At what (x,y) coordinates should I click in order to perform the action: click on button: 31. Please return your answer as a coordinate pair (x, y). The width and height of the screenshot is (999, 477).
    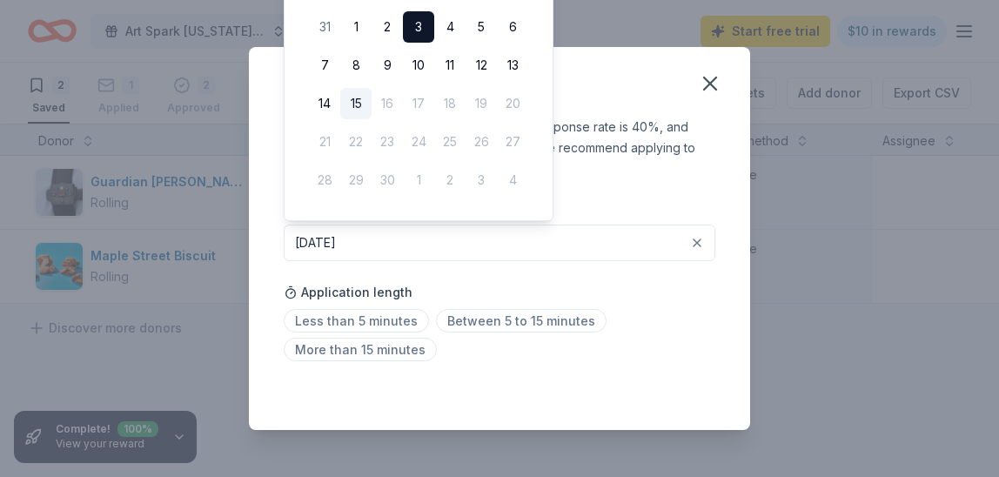
    Looking at the image, I should click on (325, 27).